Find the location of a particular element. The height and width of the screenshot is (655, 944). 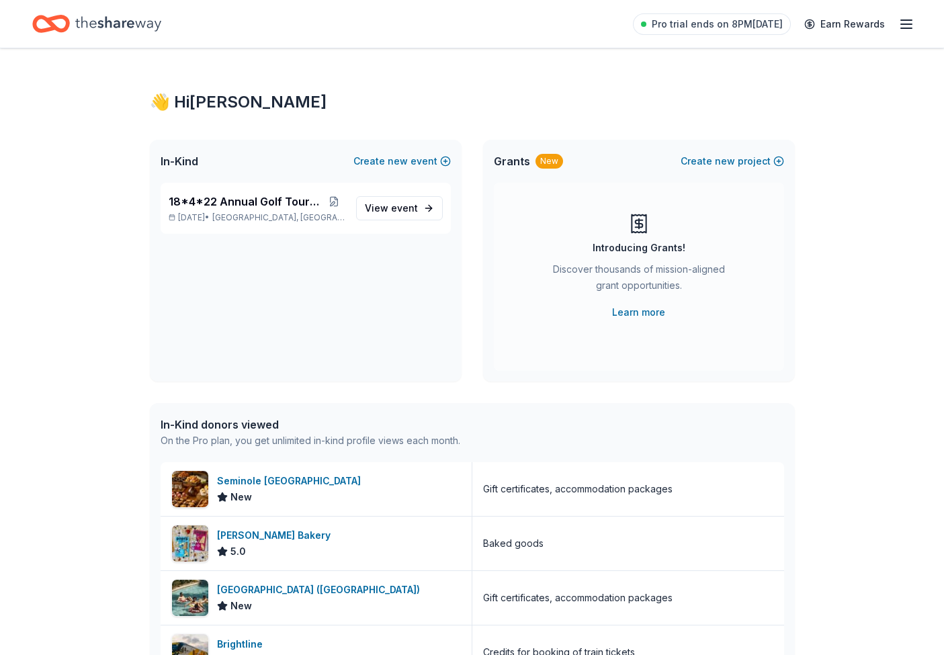

button: Createnewevent is located at coordinates (402, 161).